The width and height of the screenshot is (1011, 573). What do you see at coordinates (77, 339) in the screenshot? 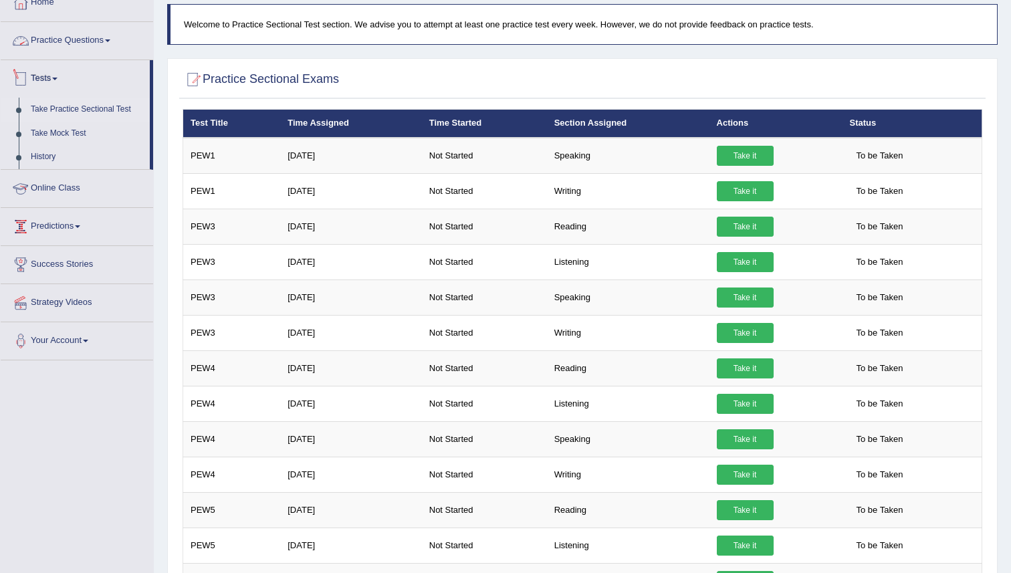
I see `a: Your Account` at bounding box center [77, 339].